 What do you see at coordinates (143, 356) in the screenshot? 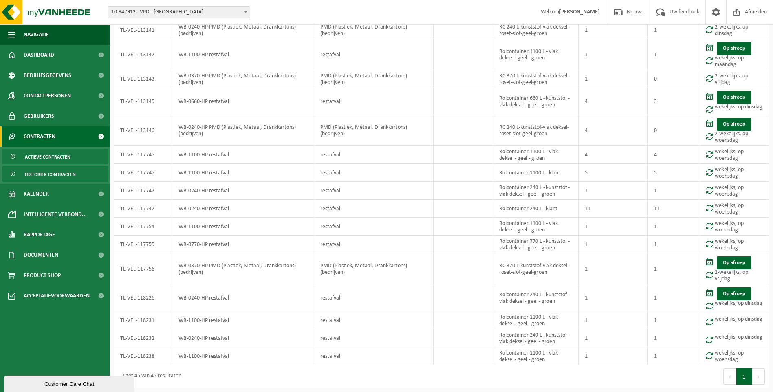
I see `td: TL-VEL-118238` at bounding box center [143, 356].